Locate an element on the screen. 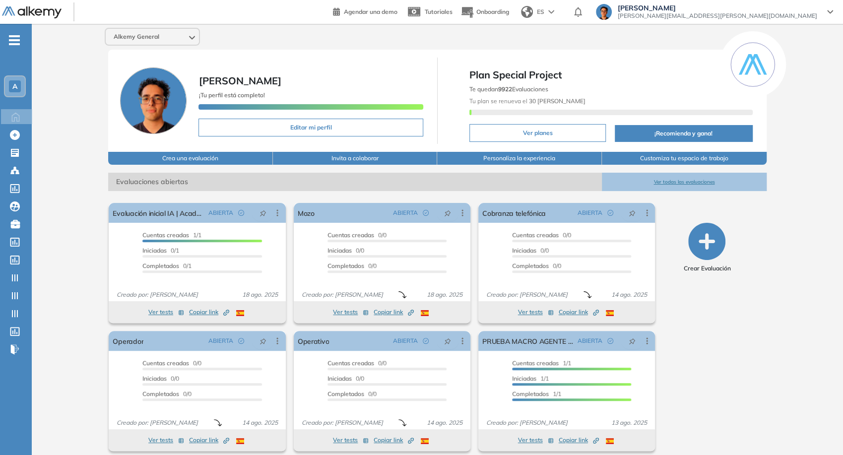  span: Evaluaciones abiertas is located at coordinates (355, 182).